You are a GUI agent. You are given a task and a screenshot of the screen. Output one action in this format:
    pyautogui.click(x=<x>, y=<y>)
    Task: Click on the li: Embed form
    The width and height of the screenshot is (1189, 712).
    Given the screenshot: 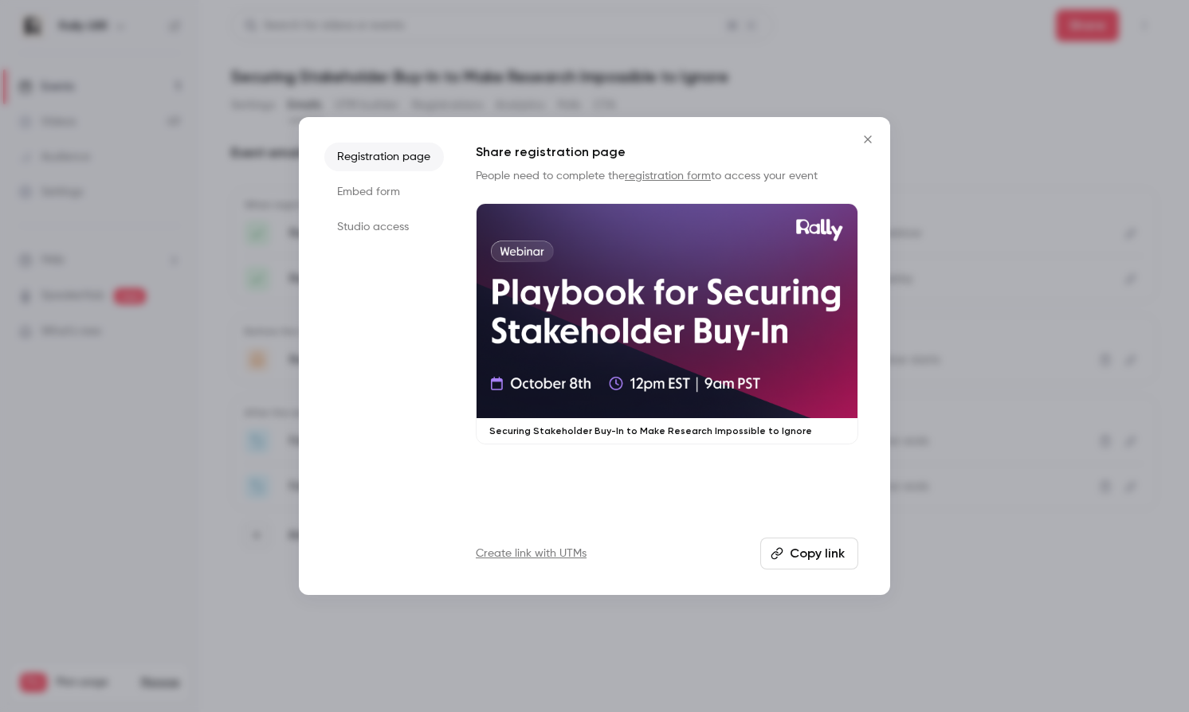 What is the action you would take?
    pyautogui.click(x=384, y=192)
    